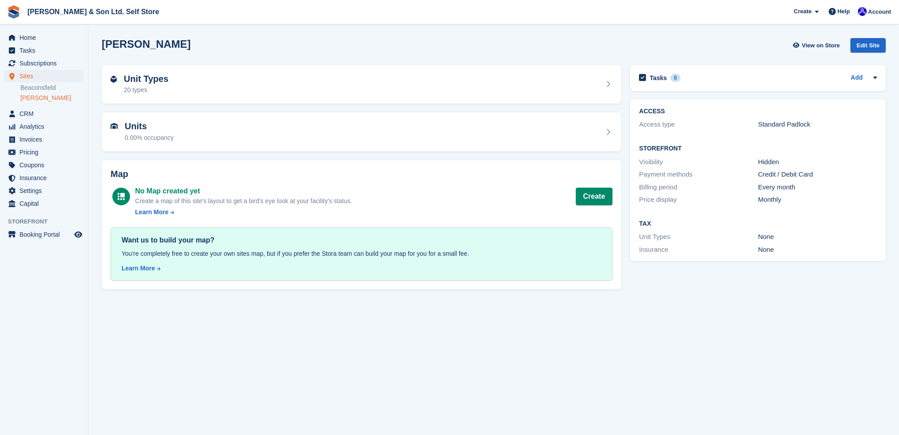 The image size is (899, 435). What do you see at coordinates (818, 187) in the screenshot?
I see `div: Every month` at bounding box center [818, 187].